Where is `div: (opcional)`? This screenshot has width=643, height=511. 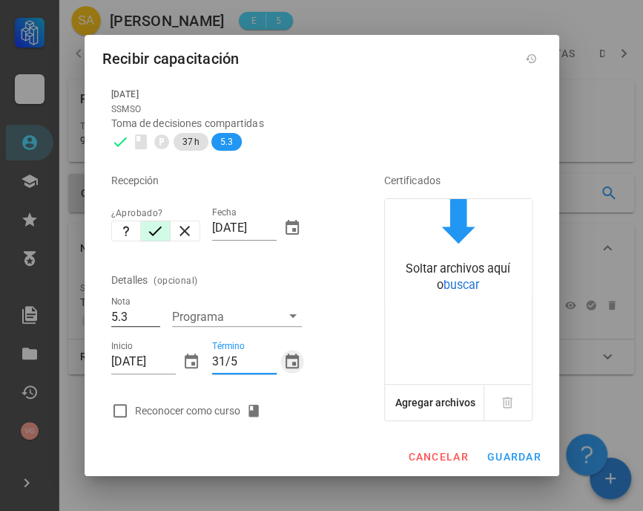 div: (opcional) is located at coordinates (175, 280).